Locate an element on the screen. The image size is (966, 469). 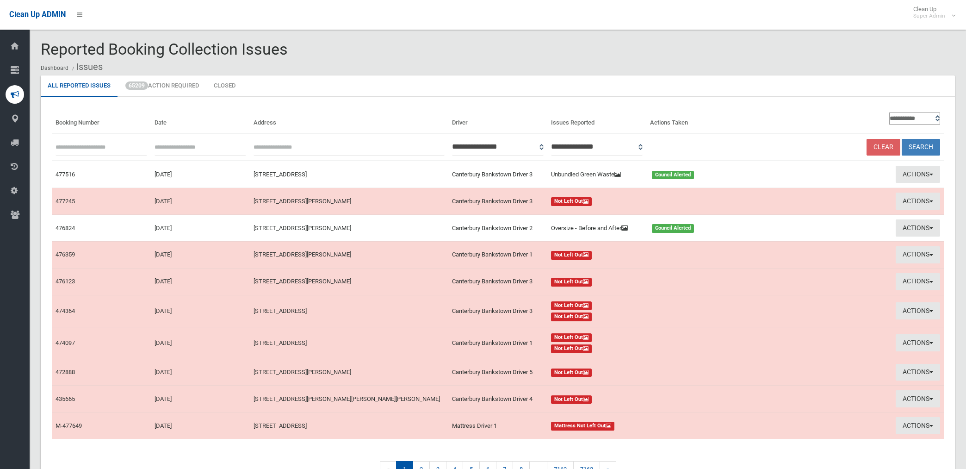
a: Clear is located at coordinates (883, 147).